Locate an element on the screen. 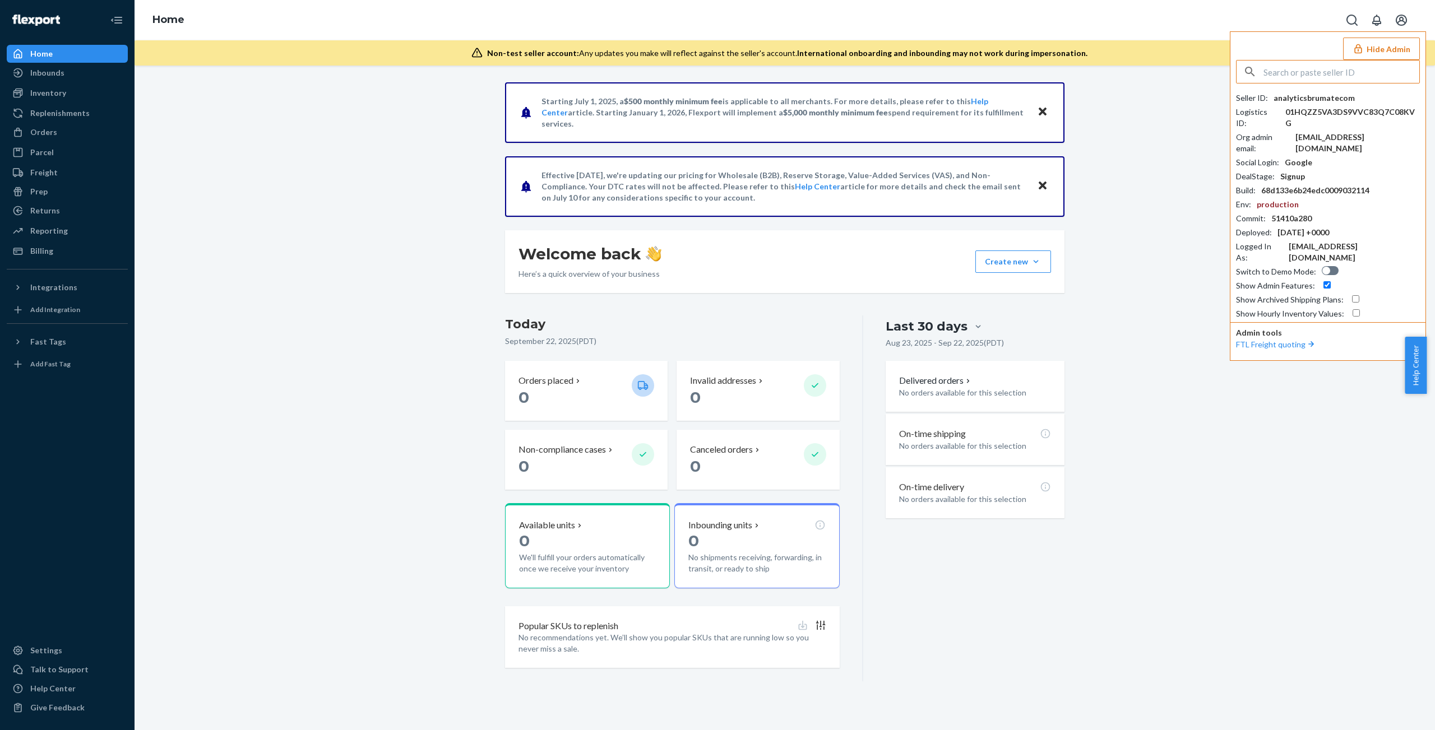 This screenshot has width=1435, height=730. div: DealStage : is located at coordinates (1255, 177).